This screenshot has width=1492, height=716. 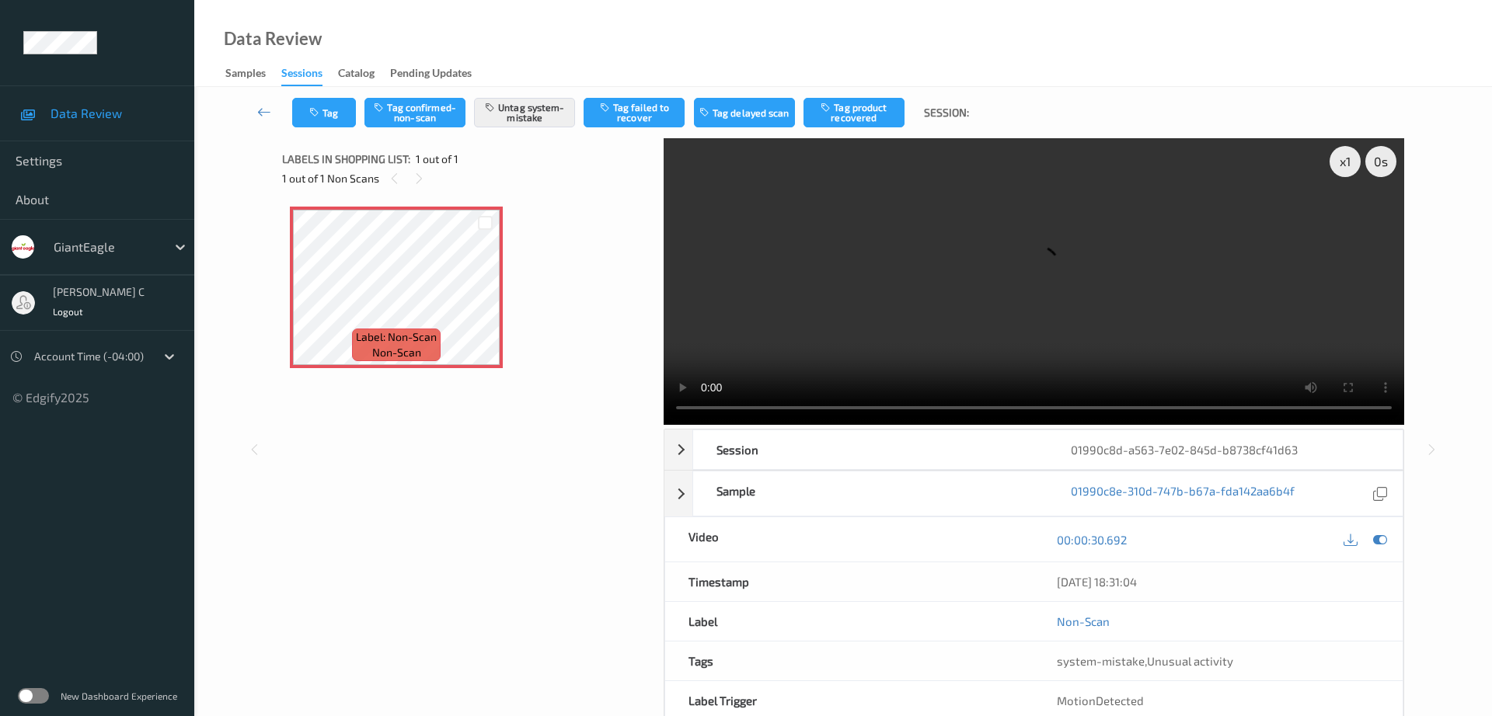 What do you see at coordinates (396, 353) in the screenshot?
I see `span: non-scan` at bounding box center [396, 353].